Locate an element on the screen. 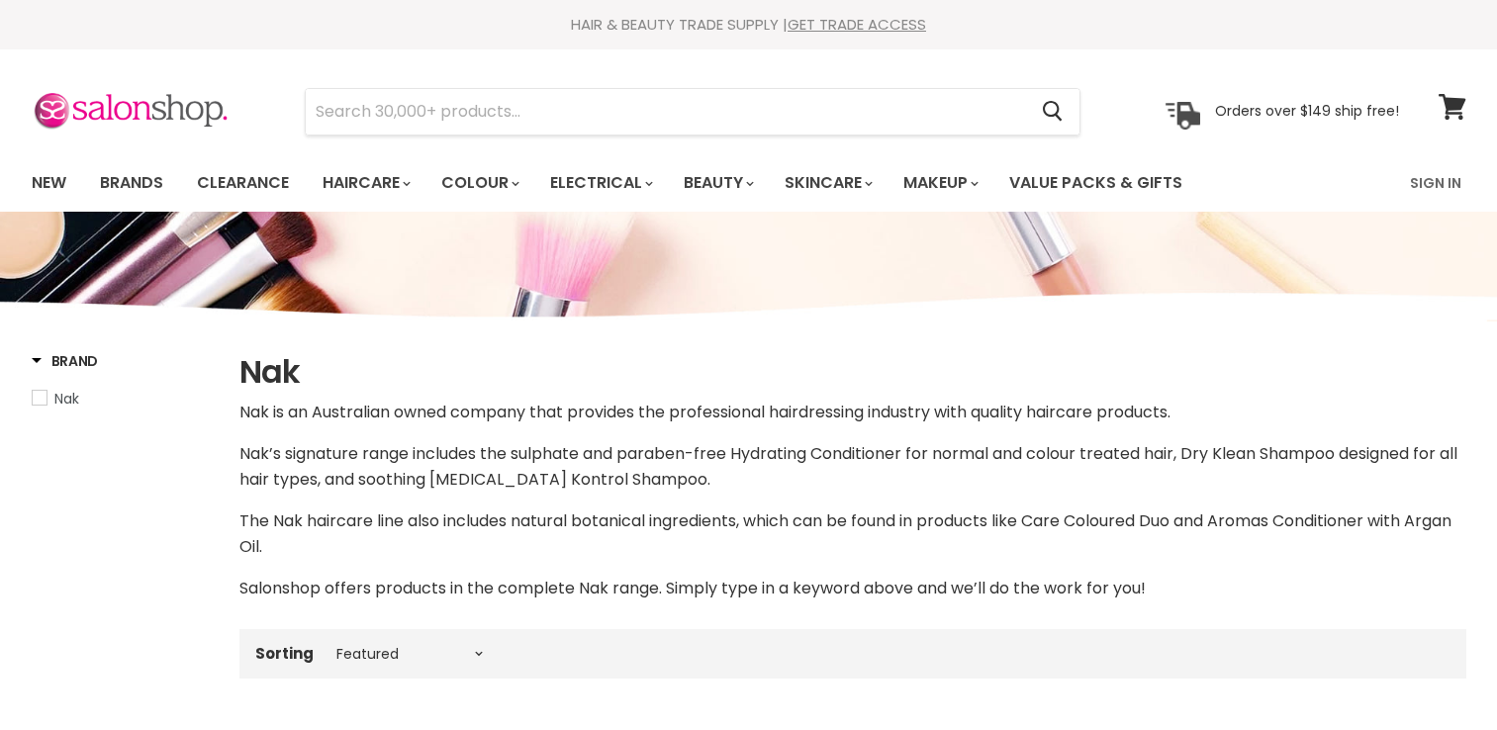 Image resolution: width=1497 pixels, height=730 pixels. input: Search is located at coordinates (666, 112).